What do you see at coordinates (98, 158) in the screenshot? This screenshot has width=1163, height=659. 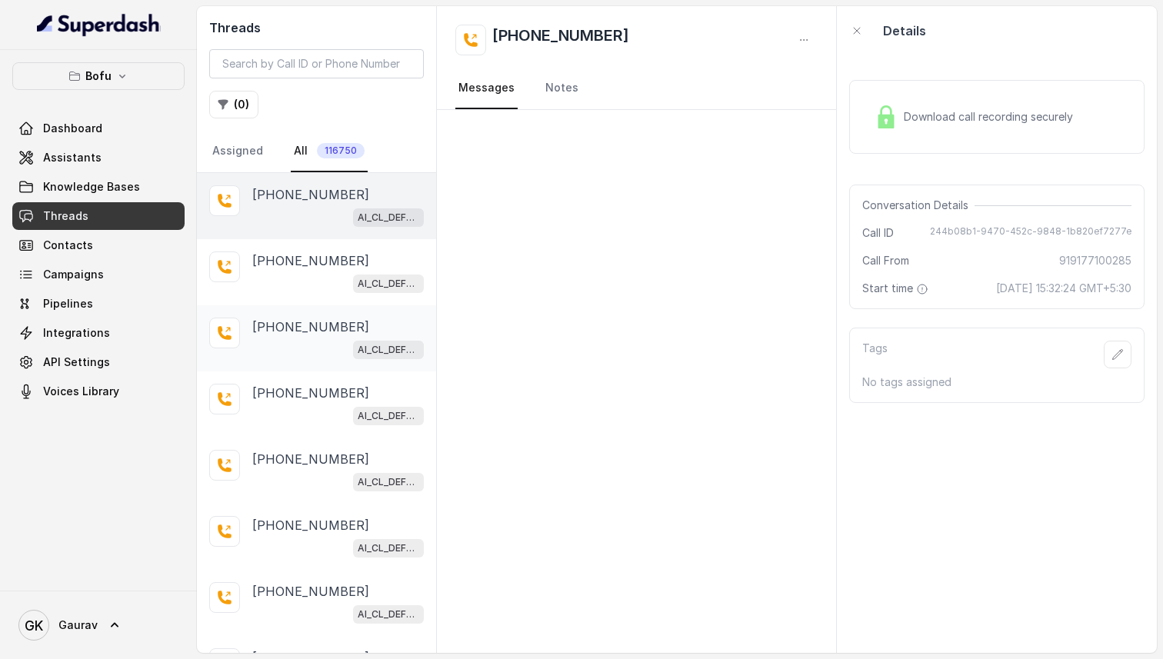 I see `a: Assistants` at bounding box center [98, 158].